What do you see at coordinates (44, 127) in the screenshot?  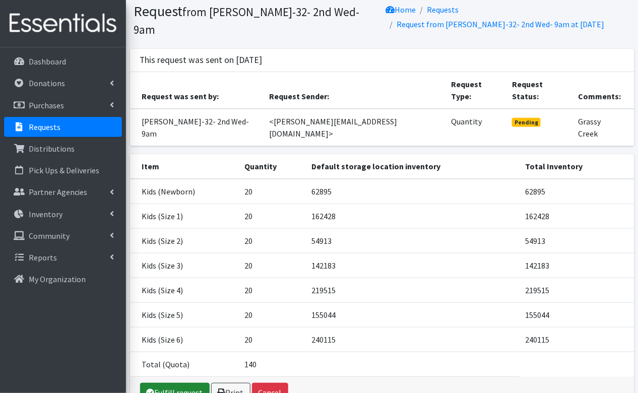 I see `p: Requests` at bounding box center [44, 127].